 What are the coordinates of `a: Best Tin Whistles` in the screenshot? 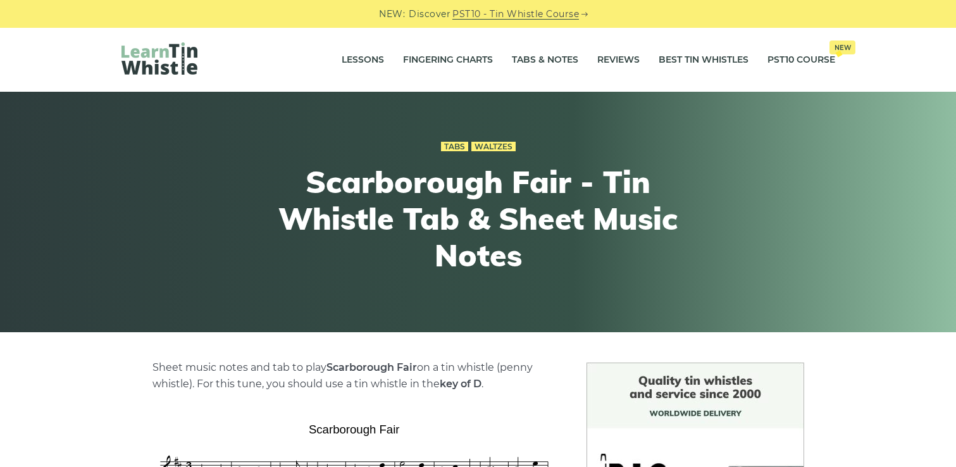 It's located at (703, 60).